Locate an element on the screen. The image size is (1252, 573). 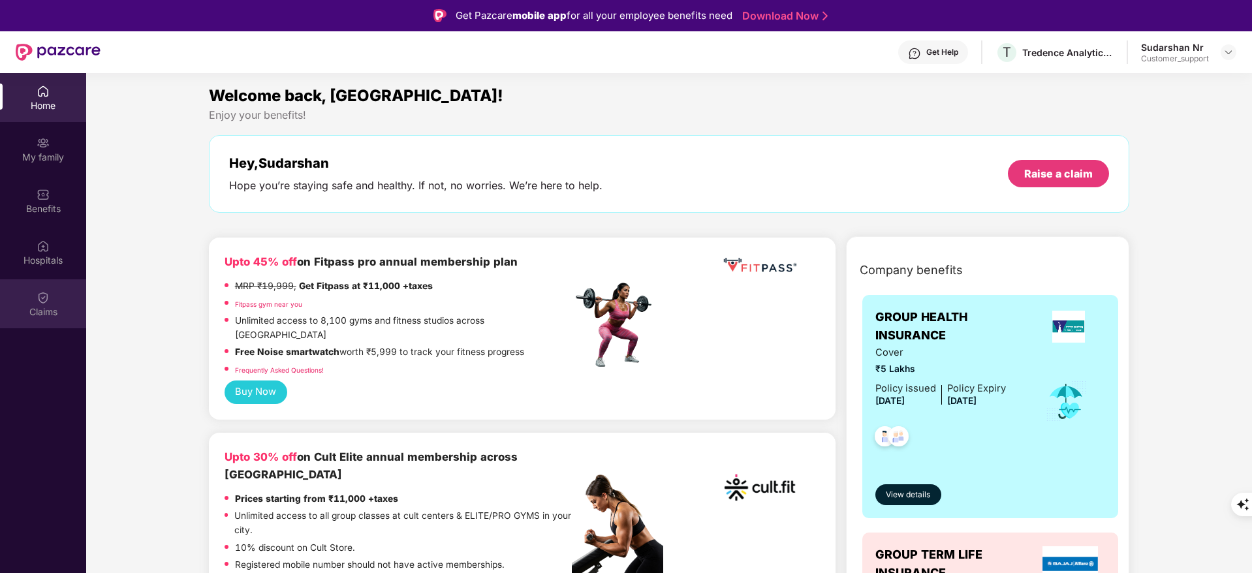
img: svg+xml;base64,PHN2ZyBpZD0iQmVuZWZpdHMiIHhtbG5zPSJodHRwOi8vd3d3LnczLm9yZy8yMDAwL3N2ZyIgd2lkdGg9Ij... is located at coordinates (43, 194).